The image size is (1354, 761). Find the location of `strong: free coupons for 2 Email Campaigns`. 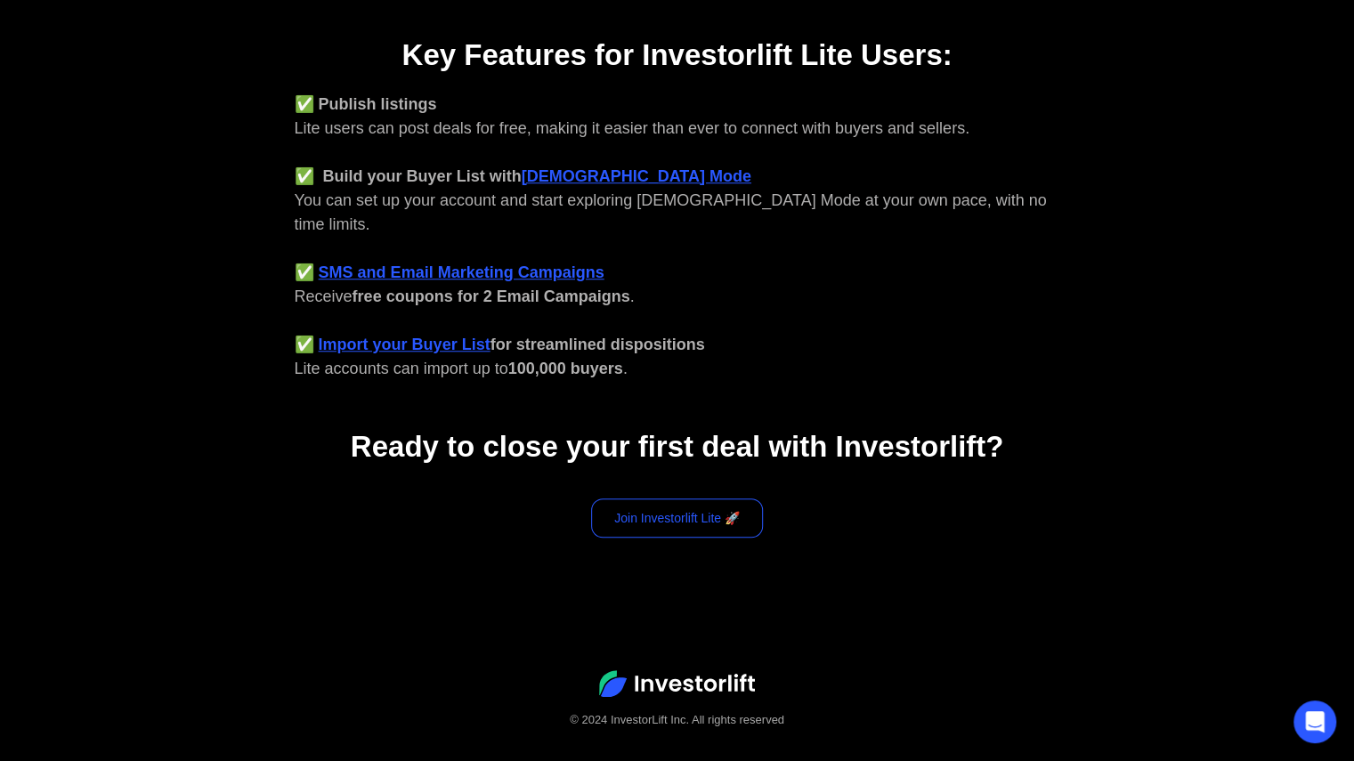

strong: free coupons for 2 Email Campaigns is located at coordinates (491, 296).